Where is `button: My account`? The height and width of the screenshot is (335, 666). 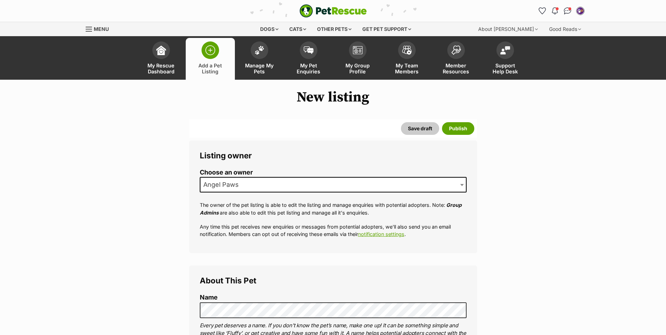
button: My account is located at coordinates (580, 11).